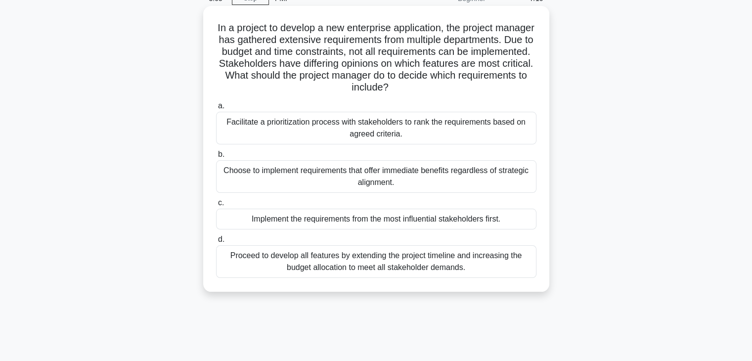 This screenshot has height=361, width=752. I want to click on div: Proceed to develop all features by extending the project timeline and increasing the budget alloc..., so click(376, 262).